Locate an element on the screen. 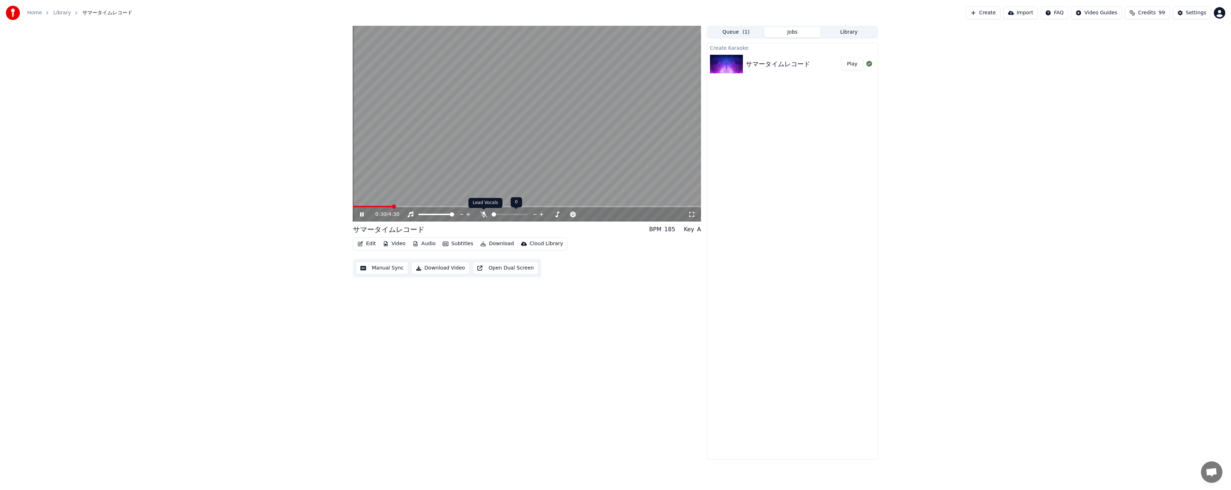 The width and height of the screenshot is (1231, 490). button: Download is located at coordinates (497, 244).